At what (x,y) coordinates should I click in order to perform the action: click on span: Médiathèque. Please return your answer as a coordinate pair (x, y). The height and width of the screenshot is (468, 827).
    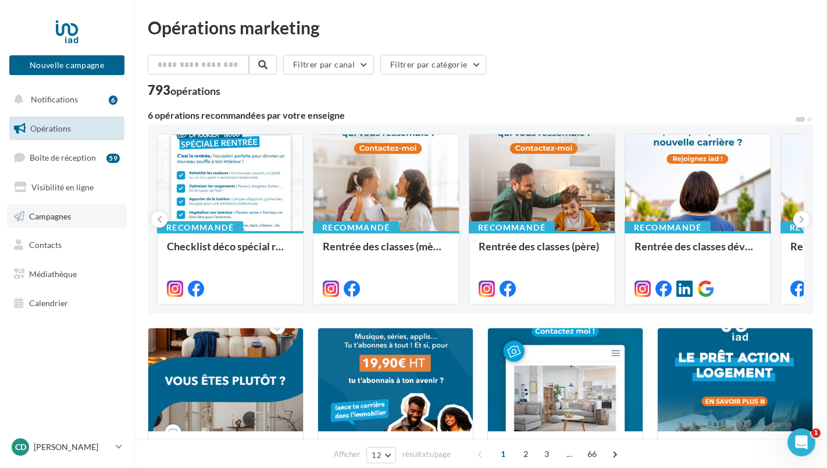
    Looking at the image, I should click on (53, 273).